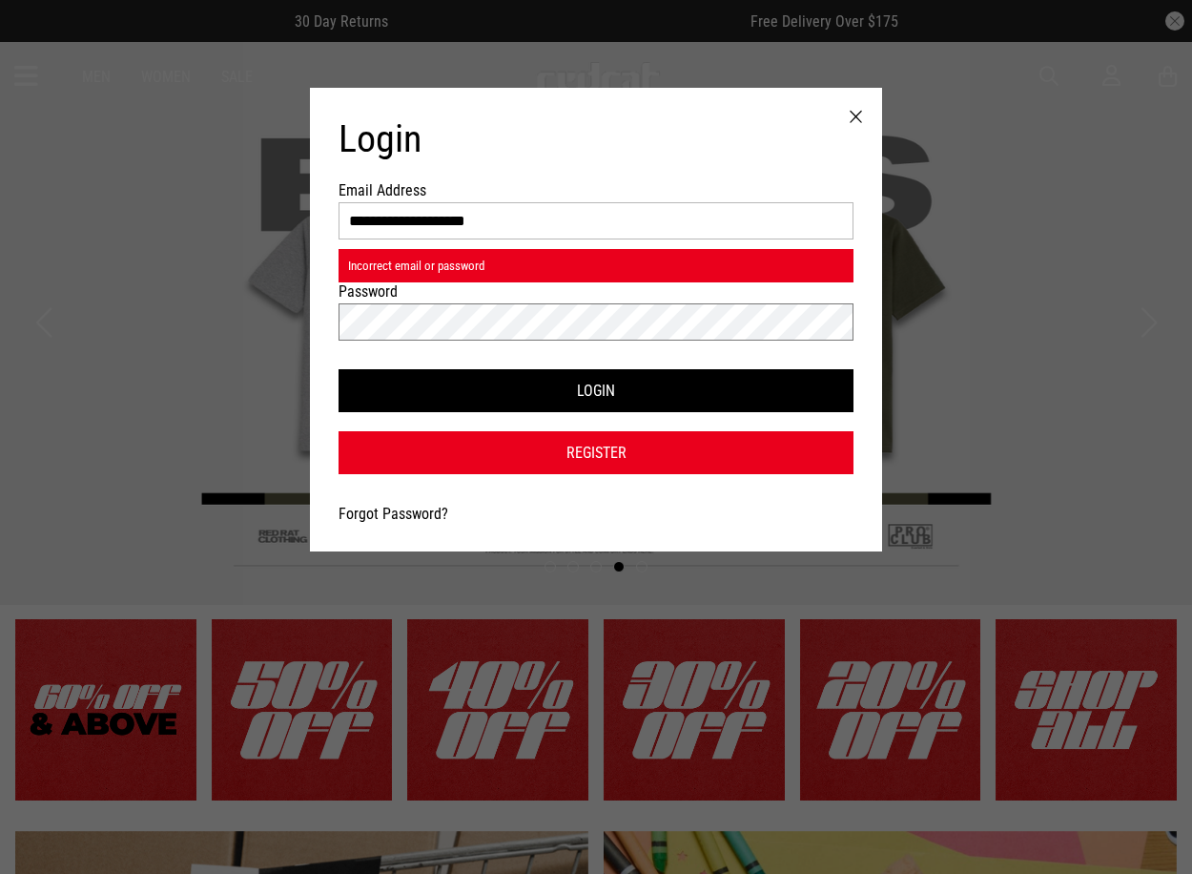 The height and width of the screenshot is (874, 1192). Describe the element at coordinates (596, 452) in the screenshot. I see `a: Register` at that location.